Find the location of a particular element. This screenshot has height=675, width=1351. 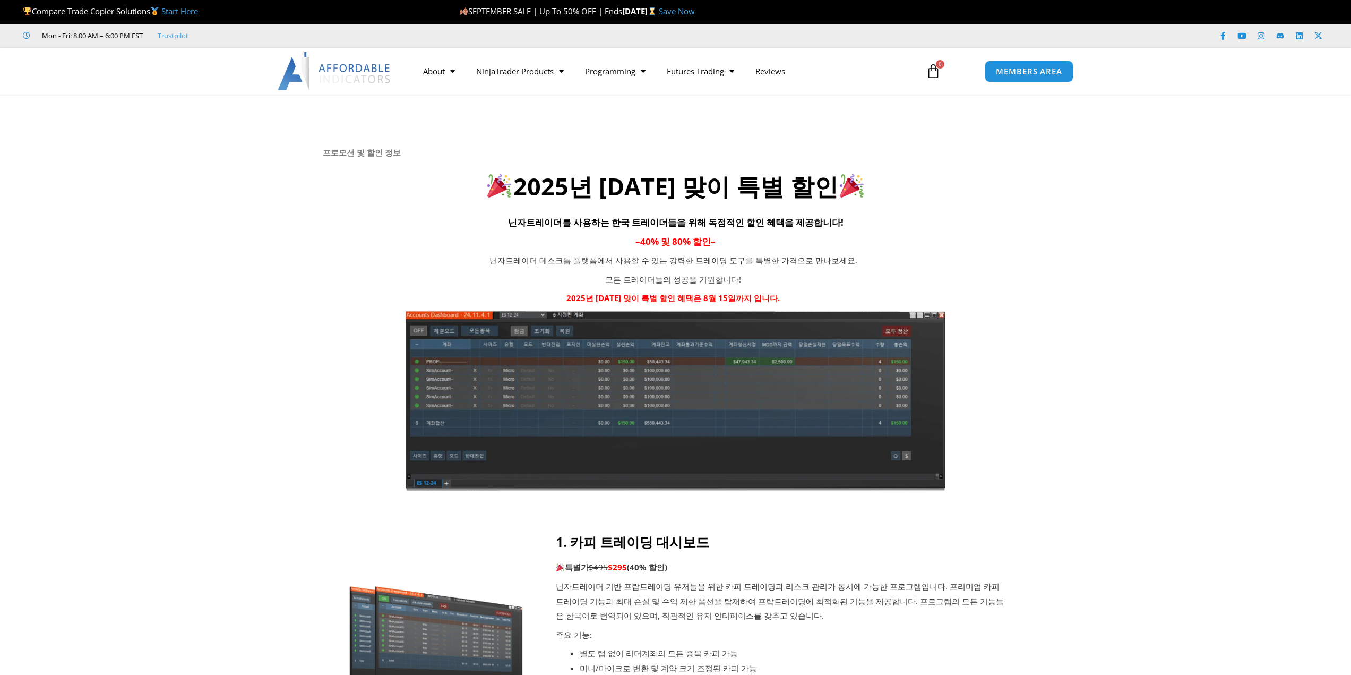

span: SEPTEMBER SALE | Up To 50% OFF | Ends is located at coordinates (540, 11).